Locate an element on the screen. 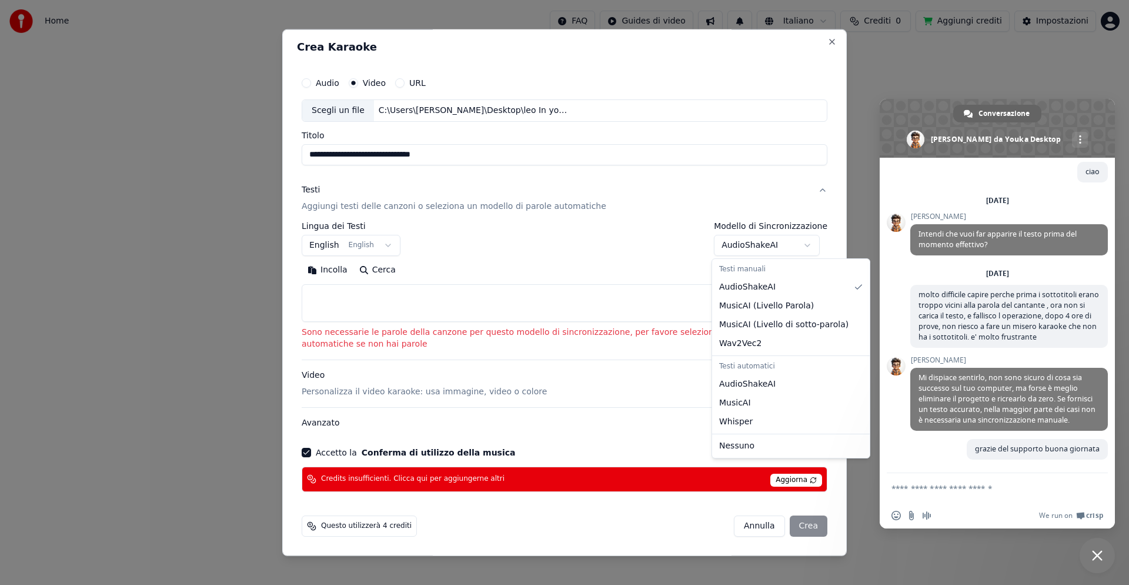 Image resolution: width=1129 pixels, height=585 pixels. span: Conversazione is located at coordinates (1004, 114).